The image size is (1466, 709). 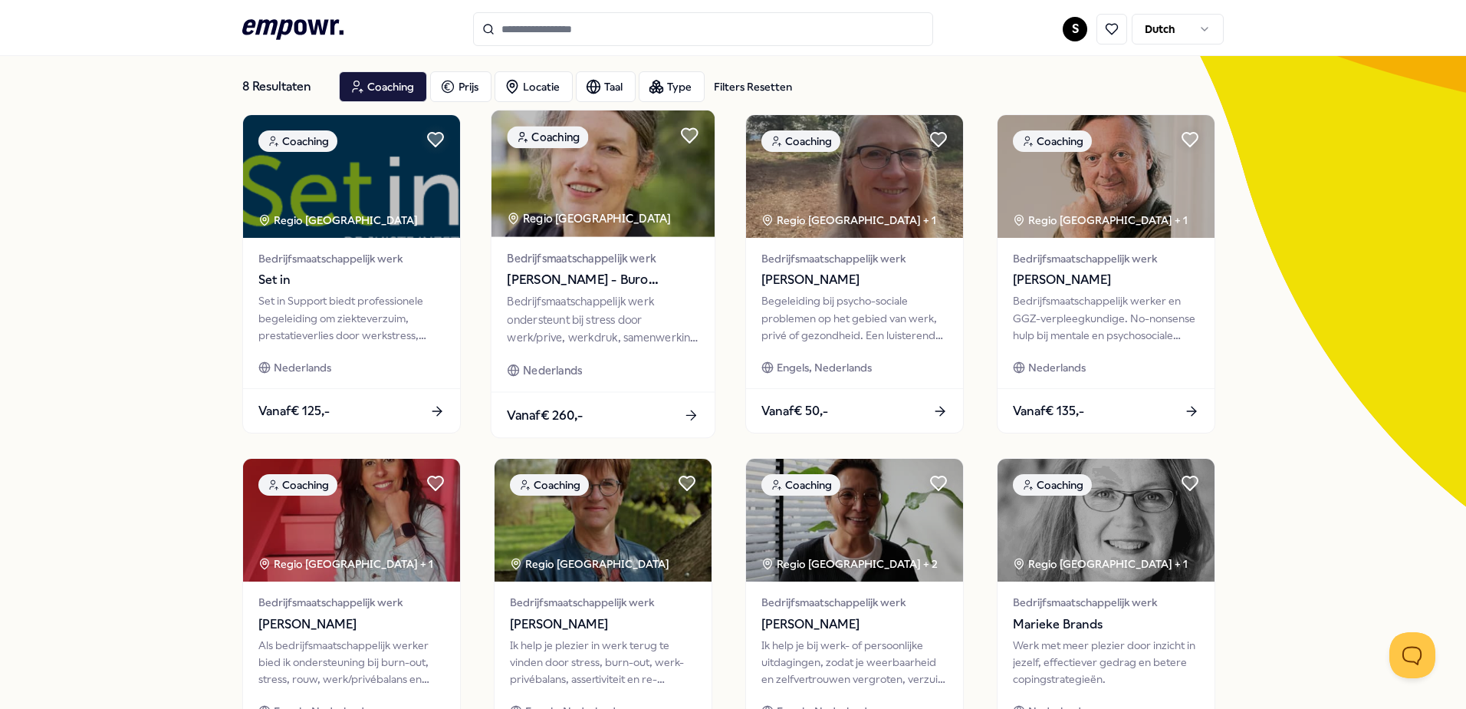 What do you see at coordinates (606, 87) in the screenshot?
I see `div: Taal` at bounding box center [606, 87].